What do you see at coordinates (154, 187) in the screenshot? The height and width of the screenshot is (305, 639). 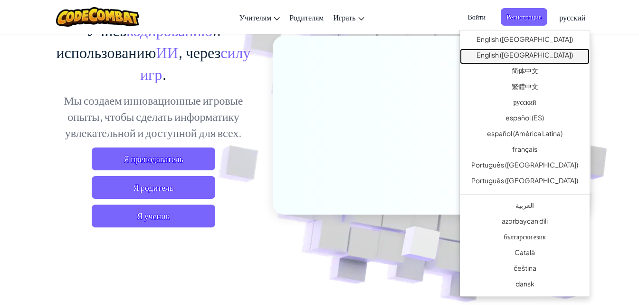 I see `span: Я родитель` at bounding box center [154, 187].